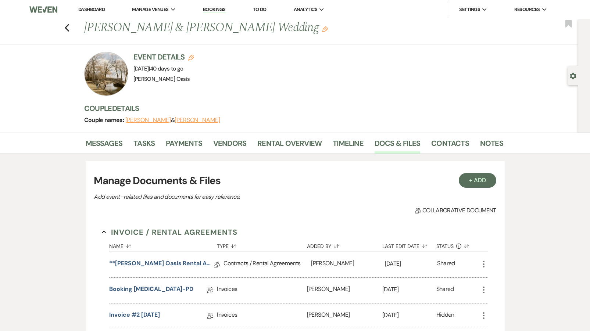  I want to click on p: Add event–related files and documents for easy reference., so click(222, 197).